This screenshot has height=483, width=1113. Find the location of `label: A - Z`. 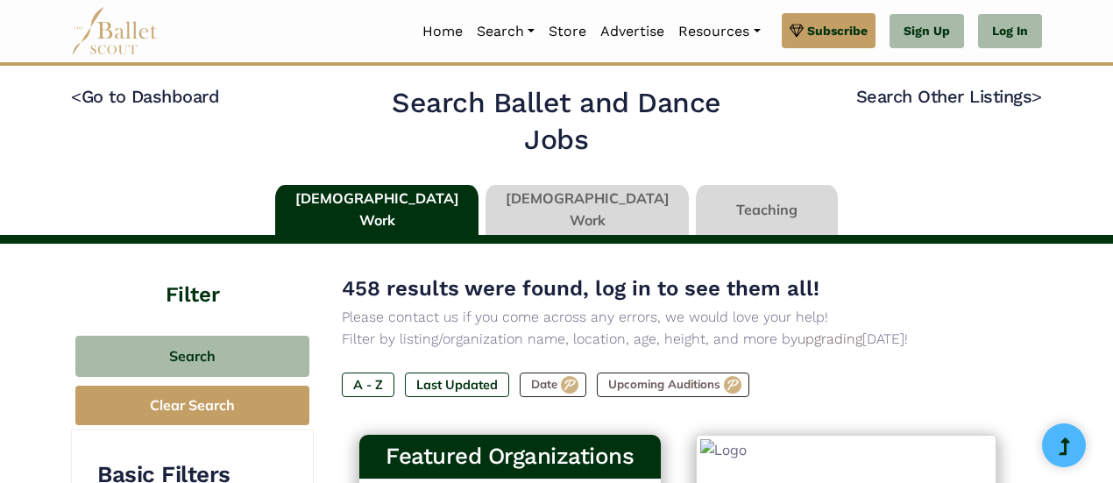

label: A - Z is located at coordinates (368, 385).